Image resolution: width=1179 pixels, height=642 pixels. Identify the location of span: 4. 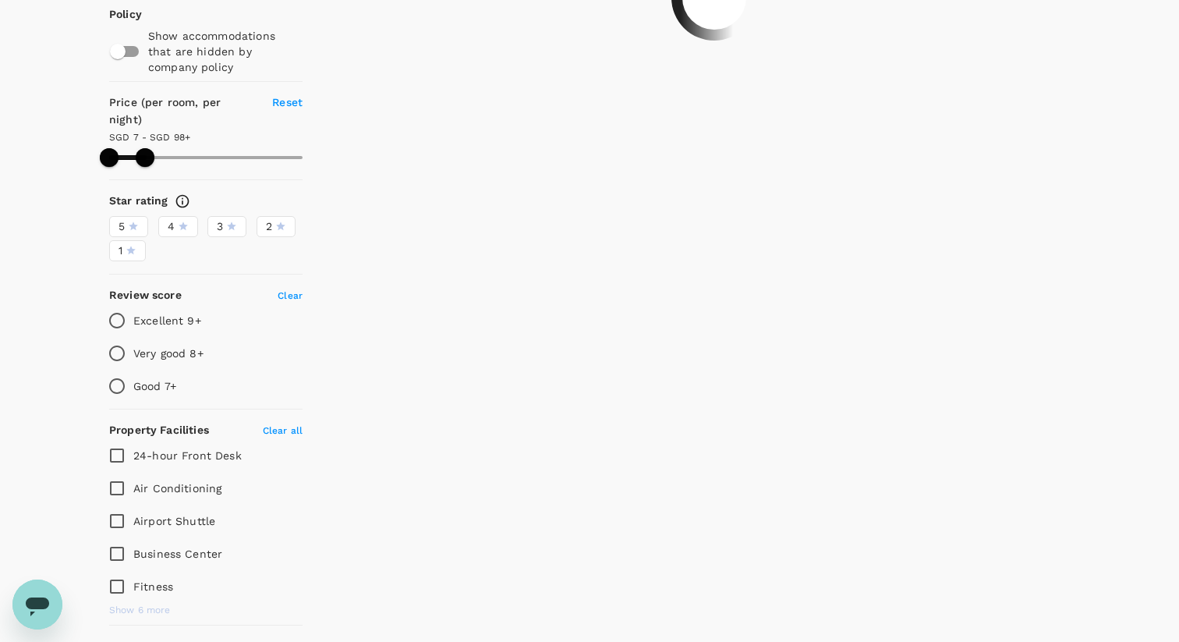
(171, 226).